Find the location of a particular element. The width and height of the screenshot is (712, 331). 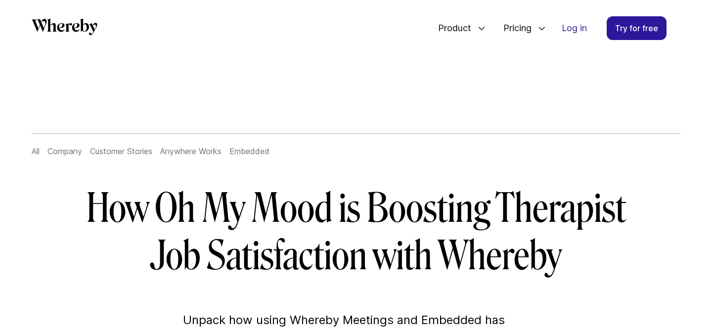

h1: How Oh My Mood is Boosting Therapist Job Satisfaction with Whereby is located at coordinates (356, 232).